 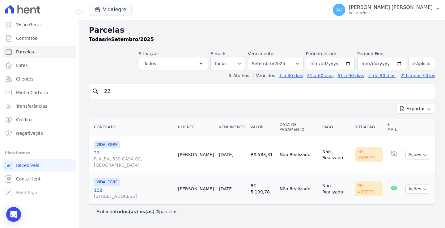 What do you see at coordinates (133, 39) in the screenshot?
I see `strong: Setembro/2025` at bounding box center [133, 39].